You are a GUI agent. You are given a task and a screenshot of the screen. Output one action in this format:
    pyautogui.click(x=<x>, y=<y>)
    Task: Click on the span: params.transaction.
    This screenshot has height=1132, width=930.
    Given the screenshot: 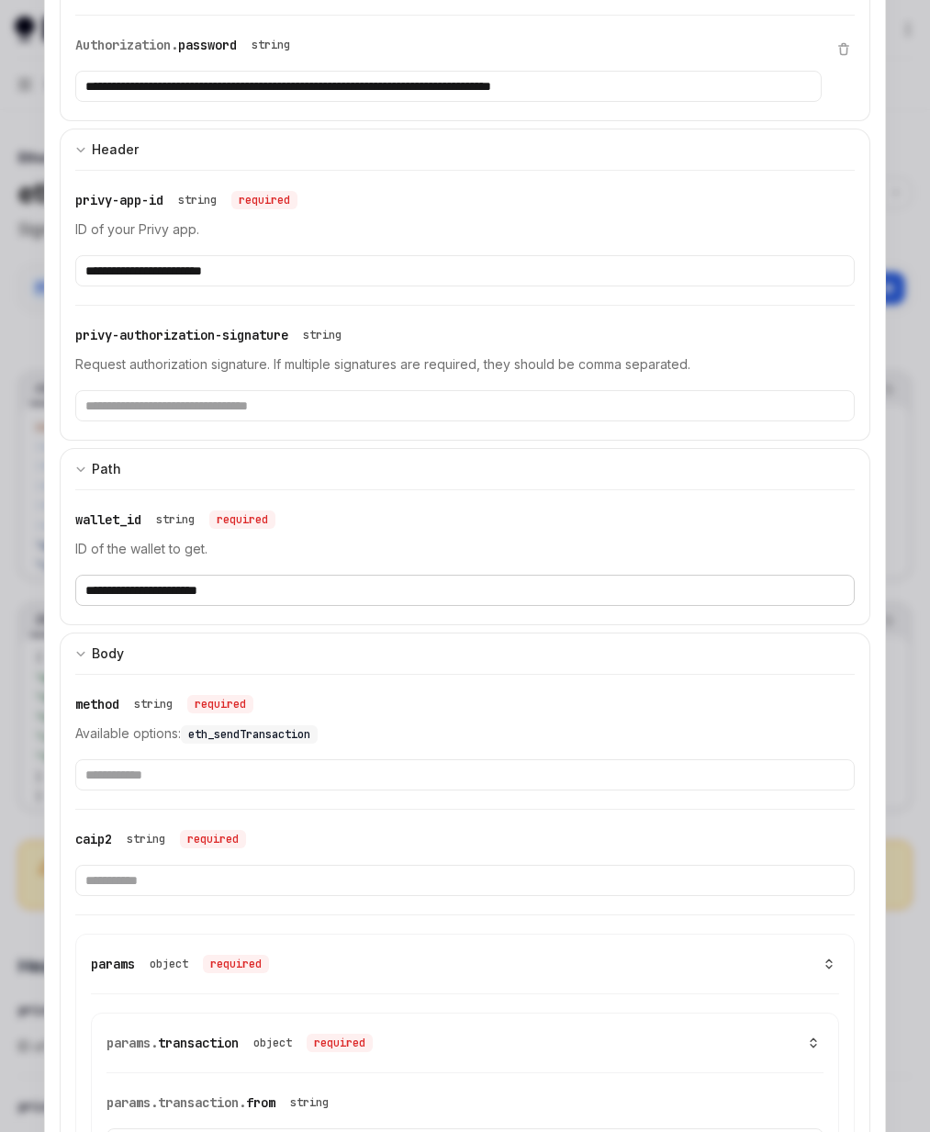 What is the action you would take?
    pyautogui.click(x=176, y=1102)
    